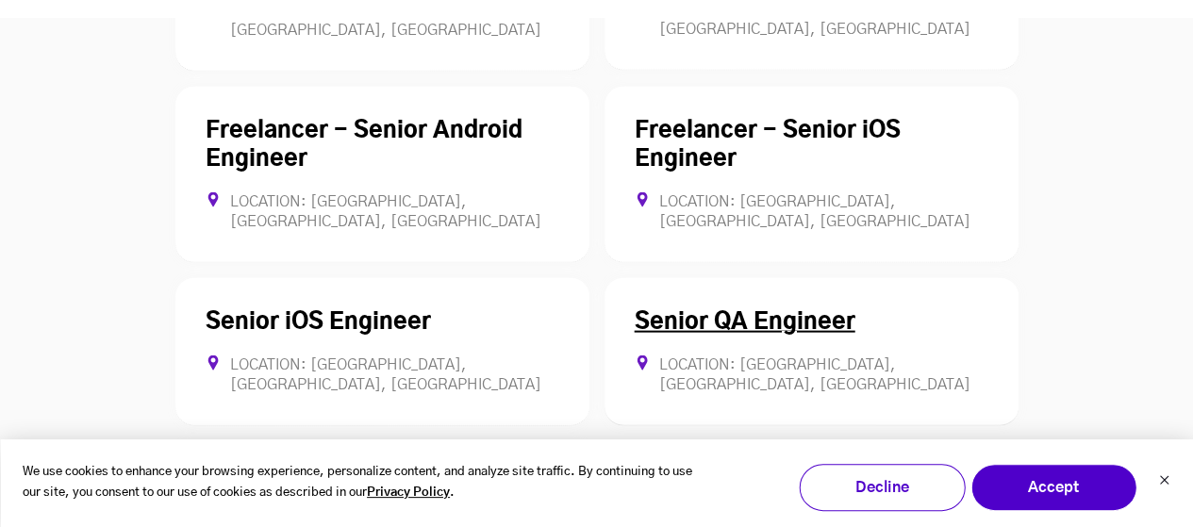 This screenshot has height=527, width=1193. Describe the element at coordinates (357, 484) in the screenshot. I see `p: We use cookies to enhance your browsing experience, personalize content, and analyze site traffic...` at that location.